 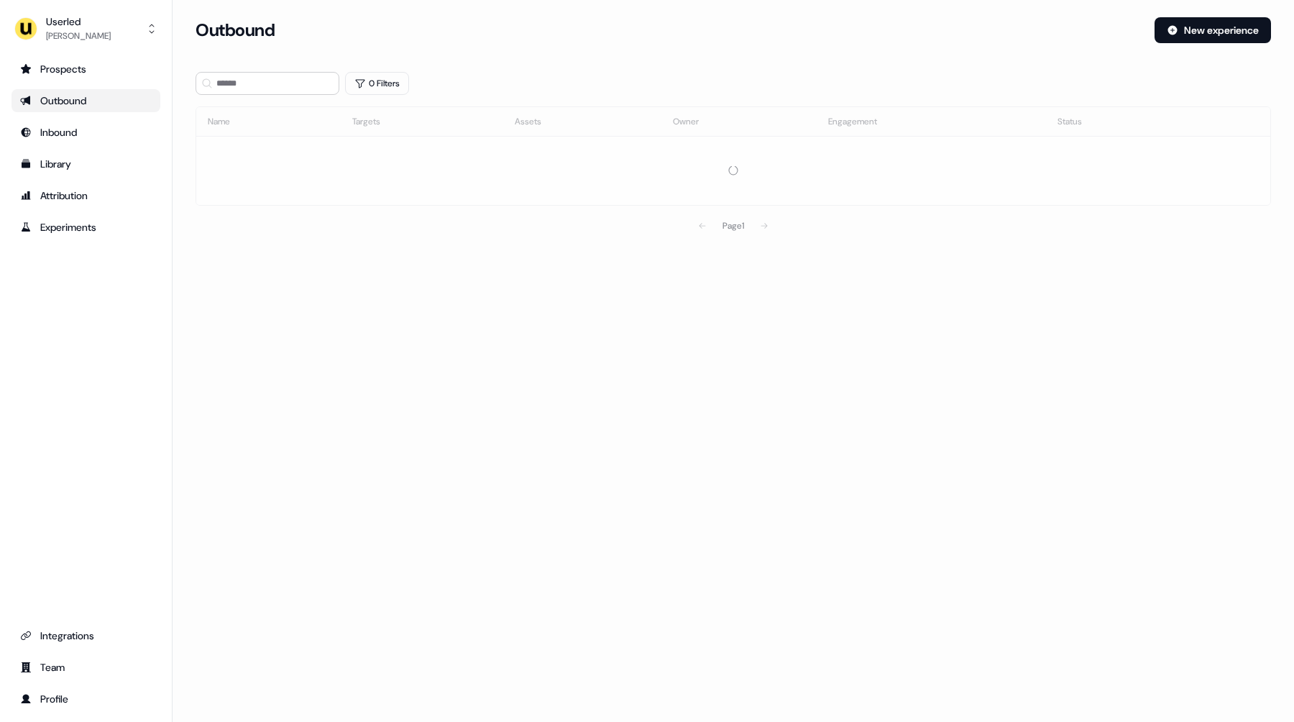 I want to click on a: Go to integrations, so click(x=86, y=635).